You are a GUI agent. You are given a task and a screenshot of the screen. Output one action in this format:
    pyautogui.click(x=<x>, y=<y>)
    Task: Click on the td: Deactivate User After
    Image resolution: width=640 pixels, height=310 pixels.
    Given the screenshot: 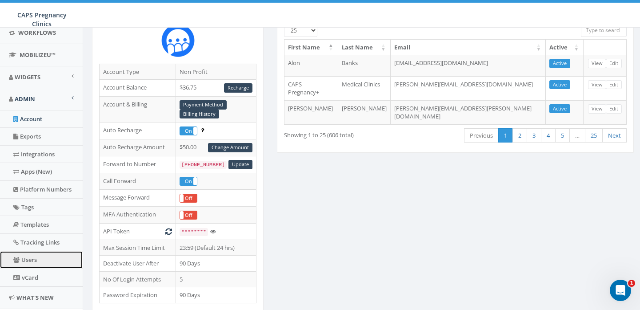 What is the action you would take?
    pyautogui.click(x=138, y=263)
    